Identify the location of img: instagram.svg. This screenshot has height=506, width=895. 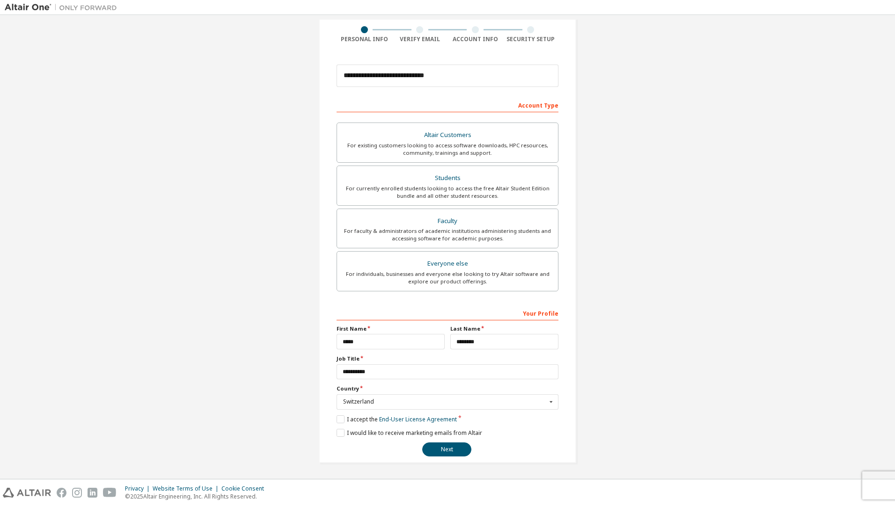
(77, 493).